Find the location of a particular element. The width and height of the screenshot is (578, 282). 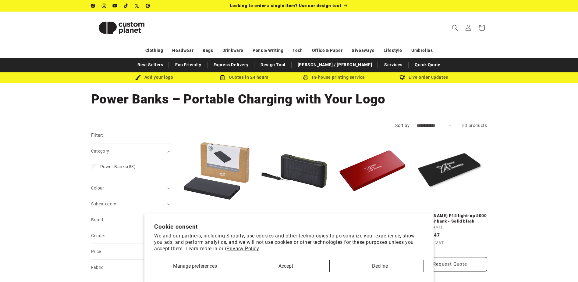

span: Brand is located at coordinates (97, 219).